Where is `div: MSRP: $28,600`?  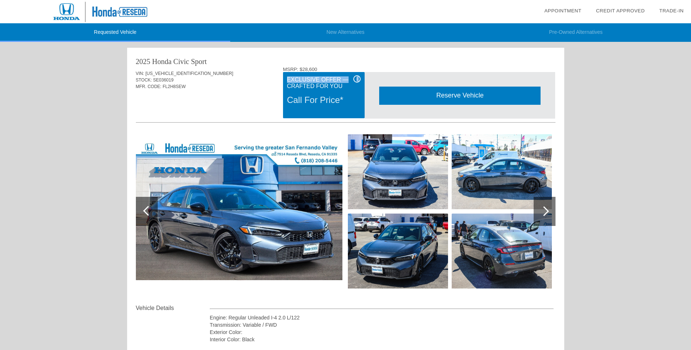 div: MSRP: $28,600 is located at coordinates (419, 69).